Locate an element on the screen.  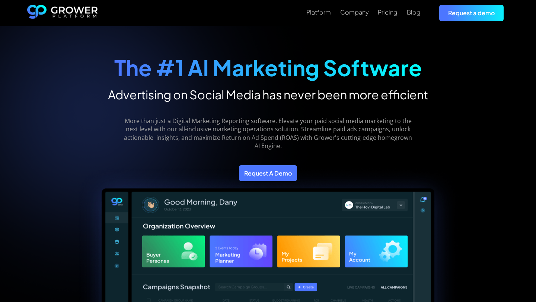
div: Blog is located at coordinates (414, 12).